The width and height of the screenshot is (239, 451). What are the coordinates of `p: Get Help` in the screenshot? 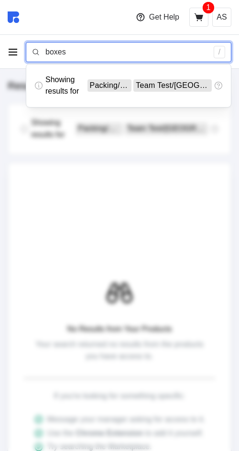 It's located at (164, 17).